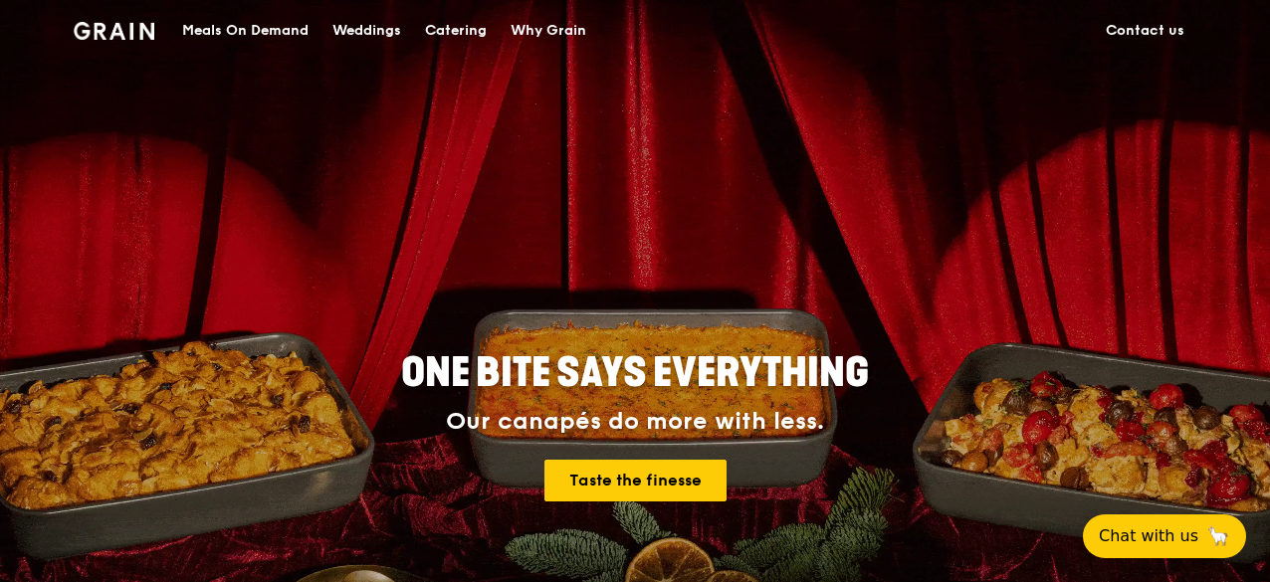 The image size is (1270, 582). Describe the element at coordinates (366, 31) in the screenshot. I see `div: Weddings` at that location.